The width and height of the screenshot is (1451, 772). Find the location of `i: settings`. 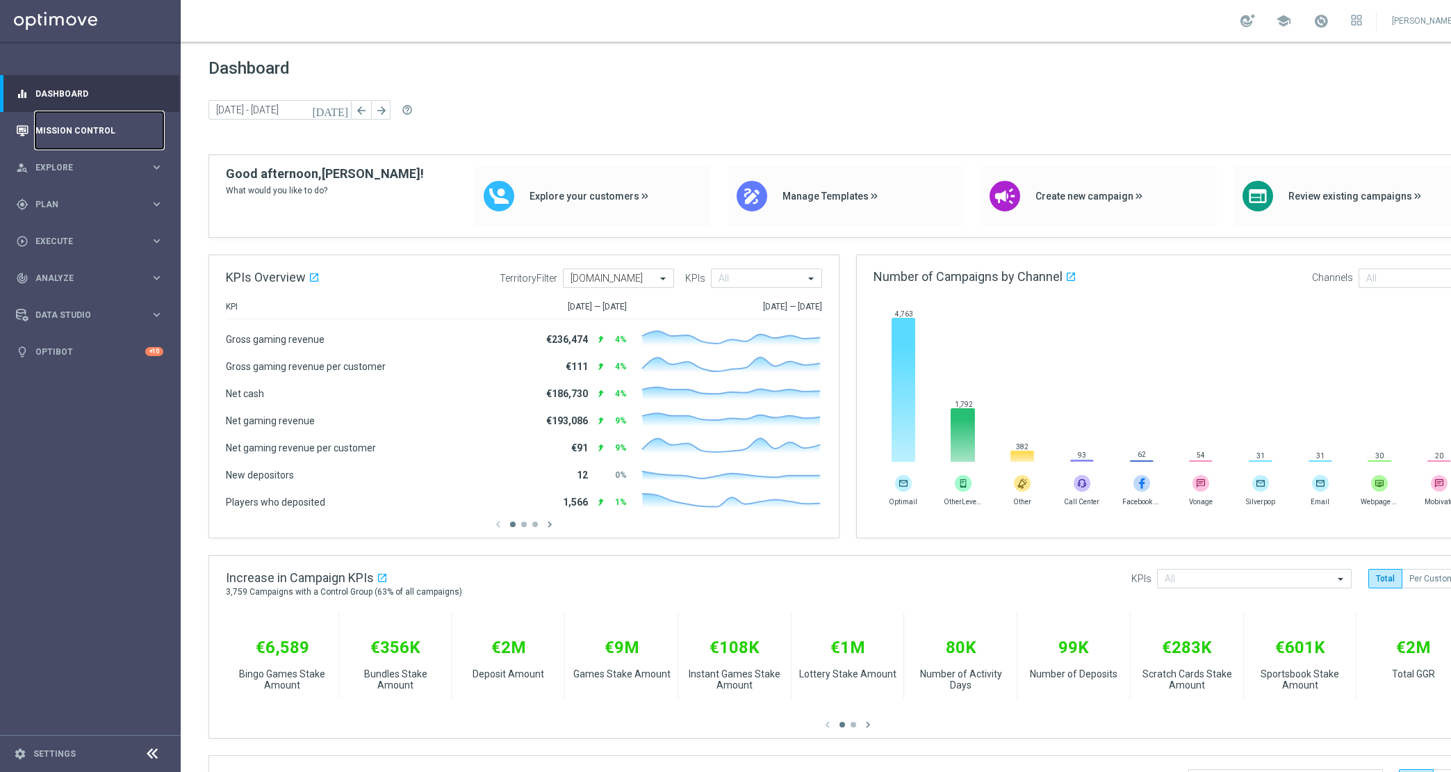

i: settings is located at coordinates (20, 753).